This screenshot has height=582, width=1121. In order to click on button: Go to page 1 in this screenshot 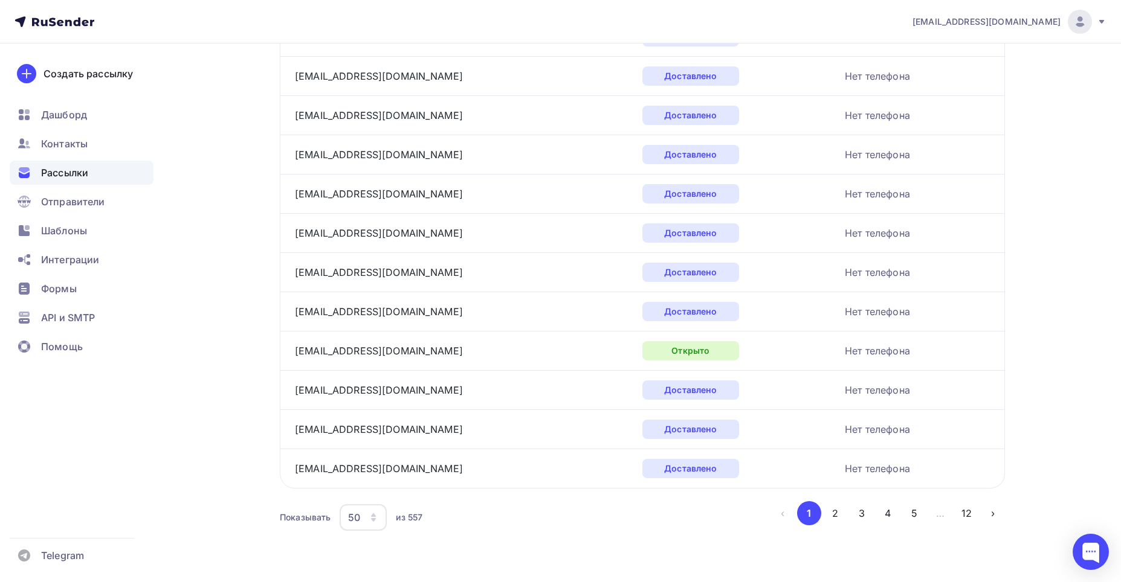, I will do `click(809, 513)`.